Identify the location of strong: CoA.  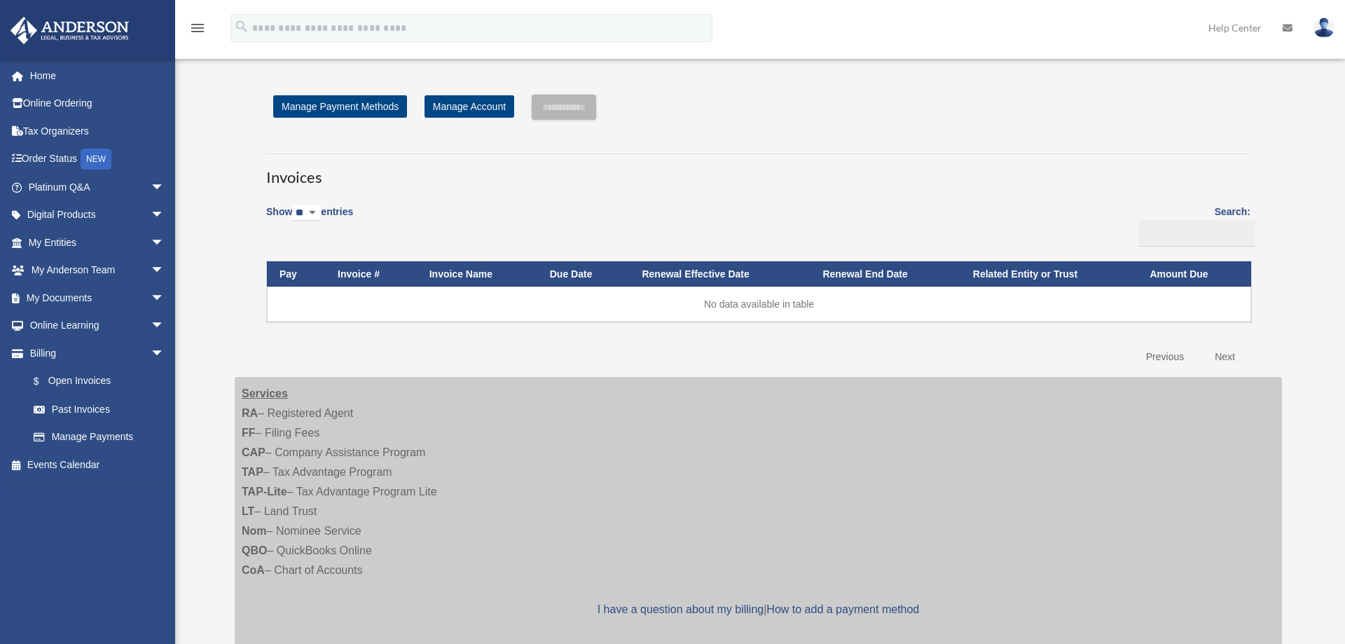
(253, 570).